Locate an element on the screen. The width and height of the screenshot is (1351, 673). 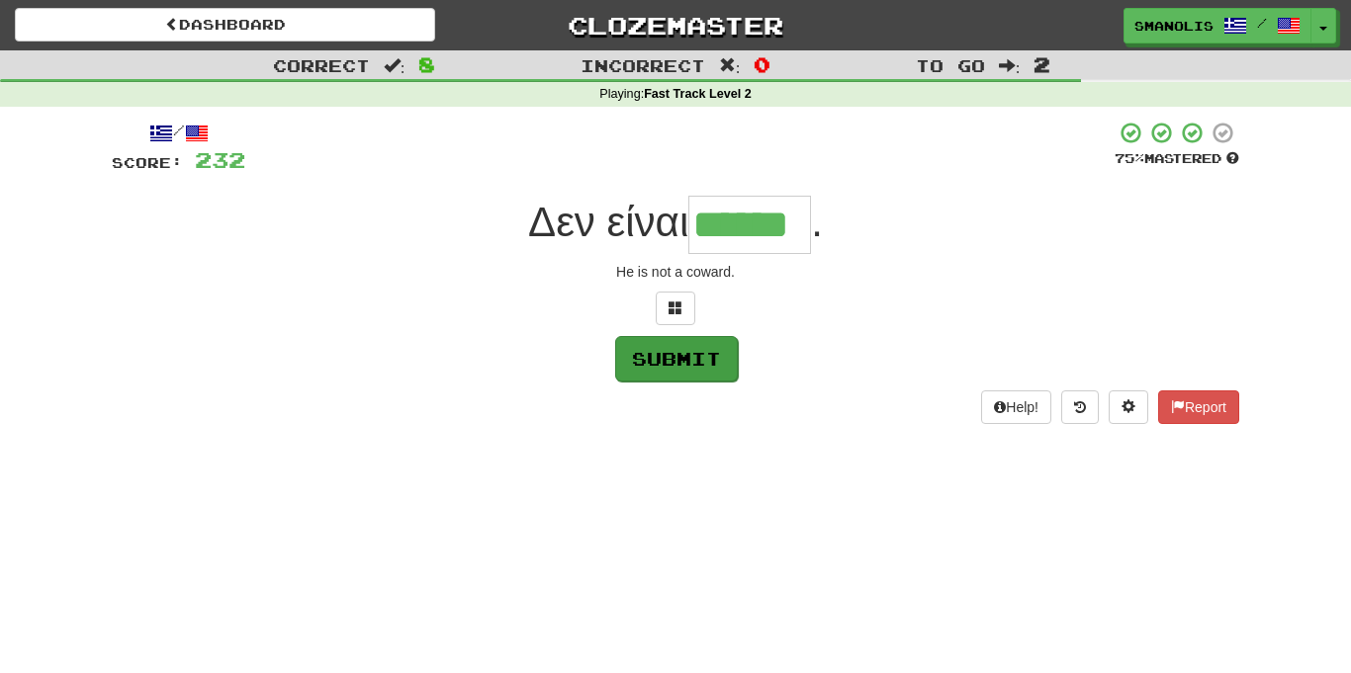
div: Mastered is located at coordinates (1177, 159).